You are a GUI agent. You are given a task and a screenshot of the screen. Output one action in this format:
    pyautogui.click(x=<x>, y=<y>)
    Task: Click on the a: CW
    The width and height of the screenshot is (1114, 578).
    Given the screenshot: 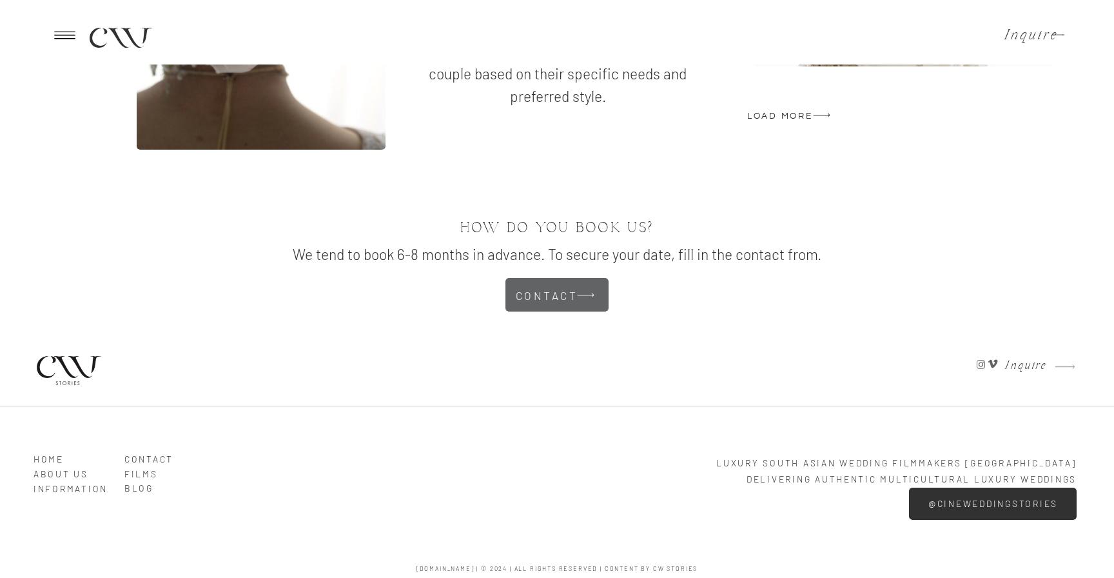 What is the action you would take?
    pyautogui.click(x=115, y=35)
    